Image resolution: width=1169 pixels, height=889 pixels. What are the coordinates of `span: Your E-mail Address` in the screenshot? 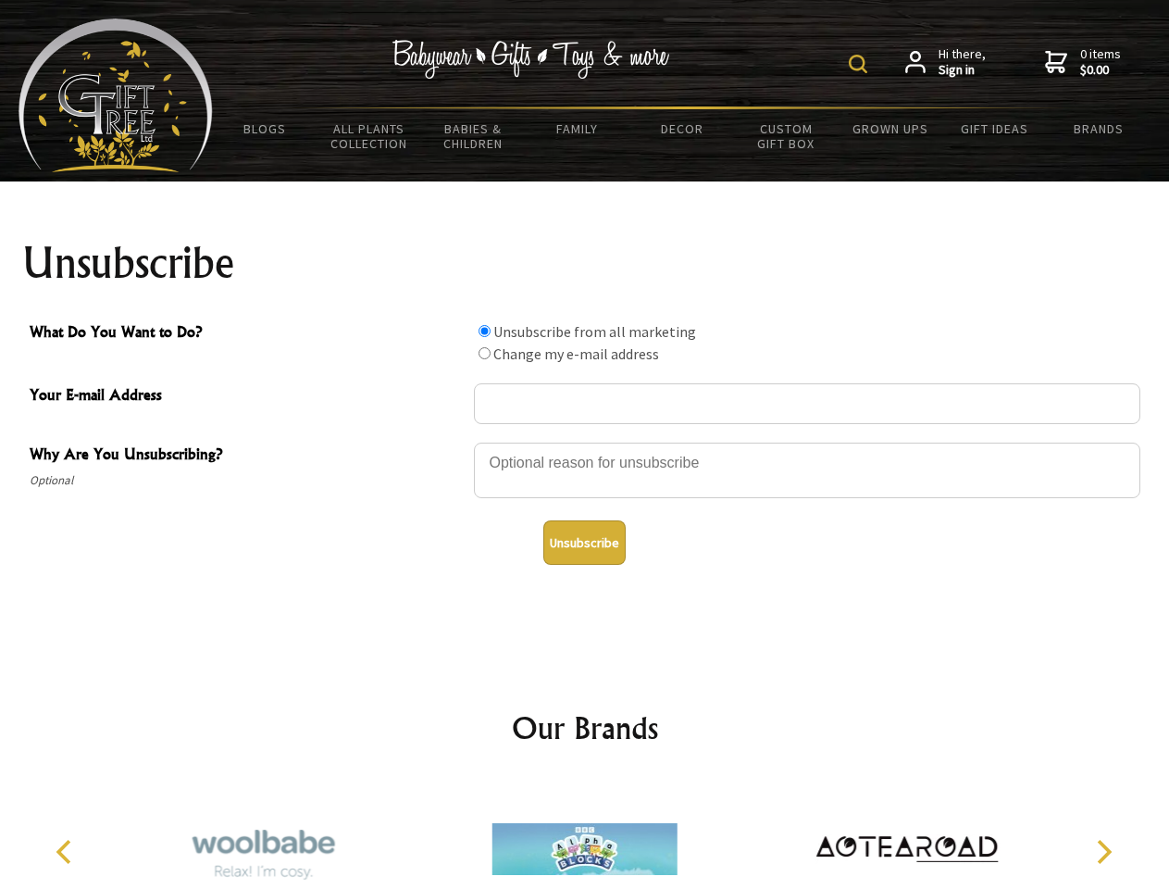 It's located at (247, 396).